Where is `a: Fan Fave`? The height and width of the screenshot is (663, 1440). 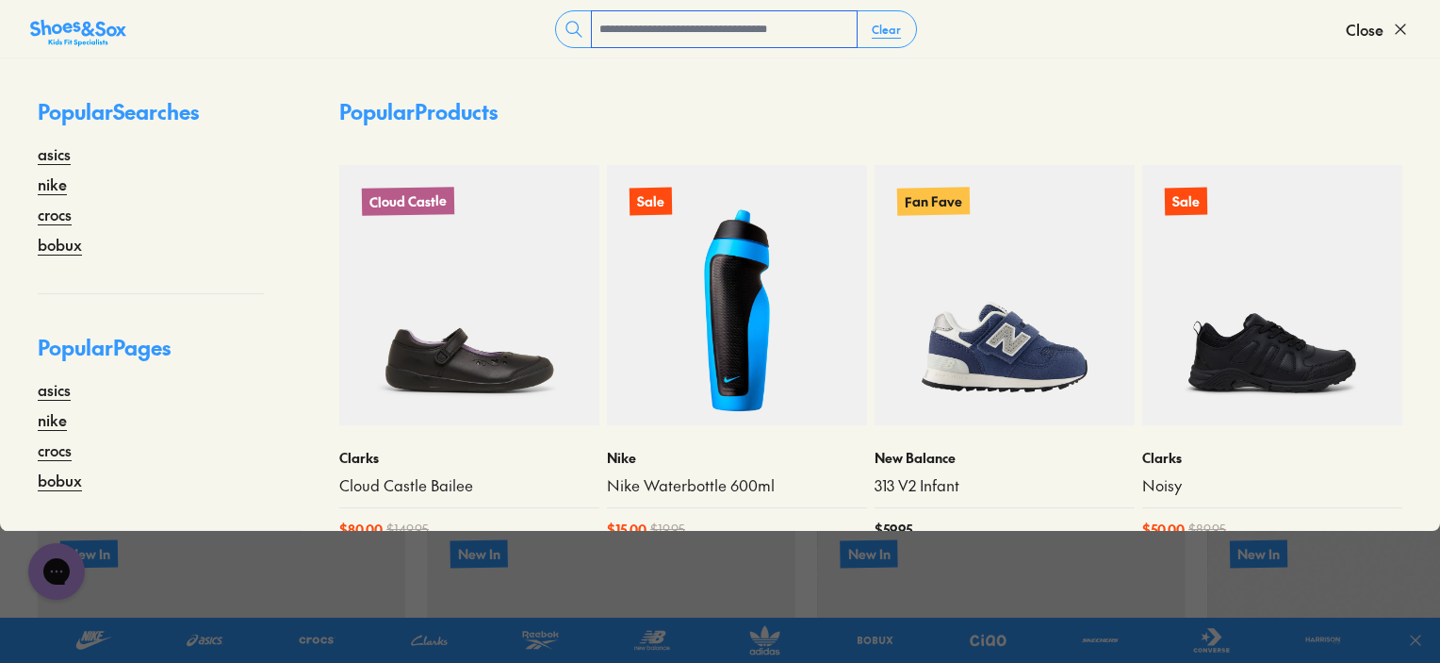
a: Fan Fave is located at coordinates (1005, 295).